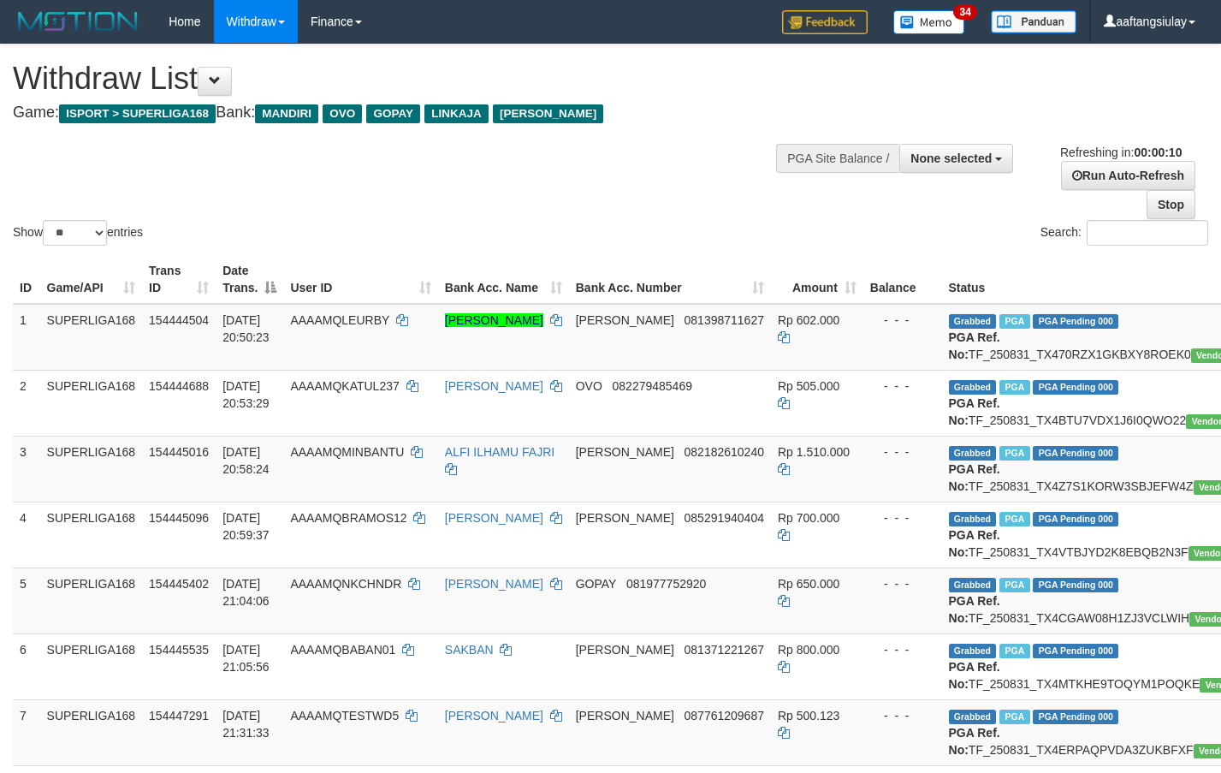  Describe the element at coordinates (956, 158) in the screenshot. I see `button: None selected` at that location.